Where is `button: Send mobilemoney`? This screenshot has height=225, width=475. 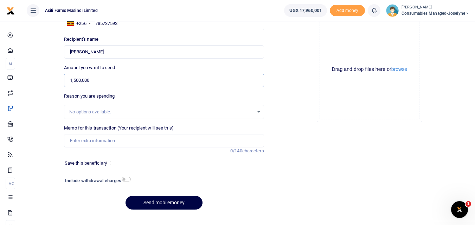 button: Send mobilemoney is located at coordinates (164, 203).